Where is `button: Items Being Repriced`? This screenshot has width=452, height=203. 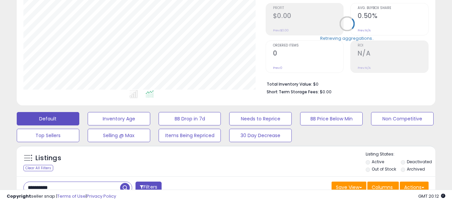 button: Items Being Repriced is located at coordinates (190, 135).